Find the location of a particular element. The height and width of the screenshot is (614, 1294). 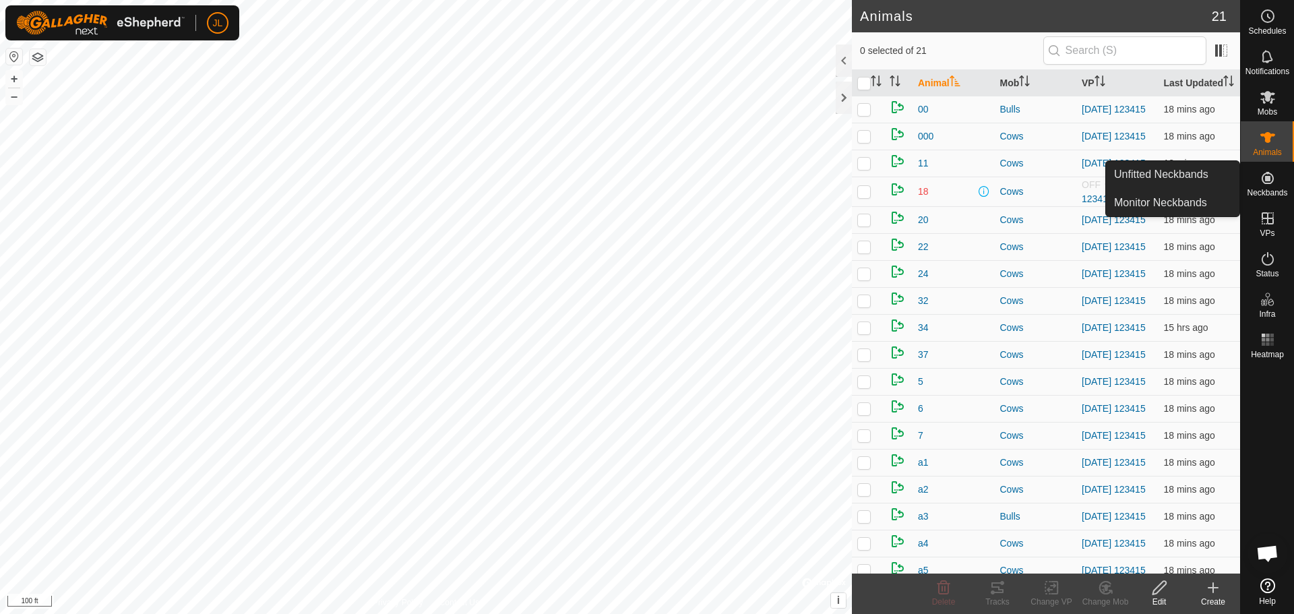

span: Mobs is located at coordinates (1267, 112).